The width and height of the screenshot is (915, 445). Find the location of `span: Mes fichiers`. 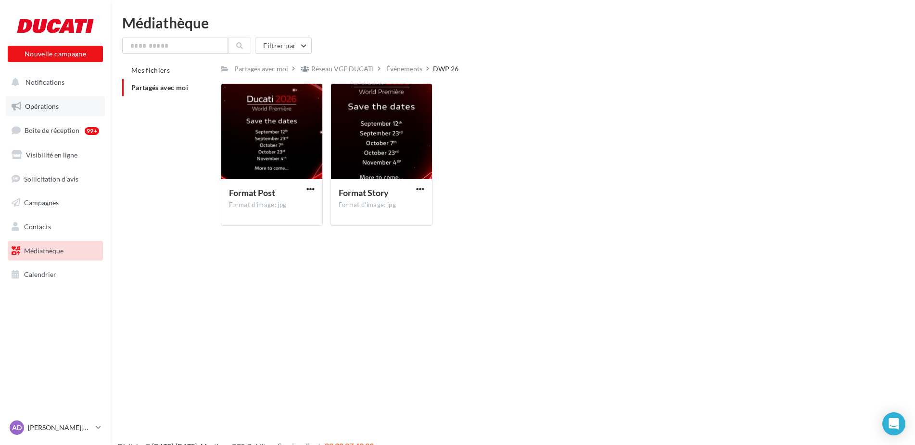

span: Mes fichiers is located at coordinates (151, 70).